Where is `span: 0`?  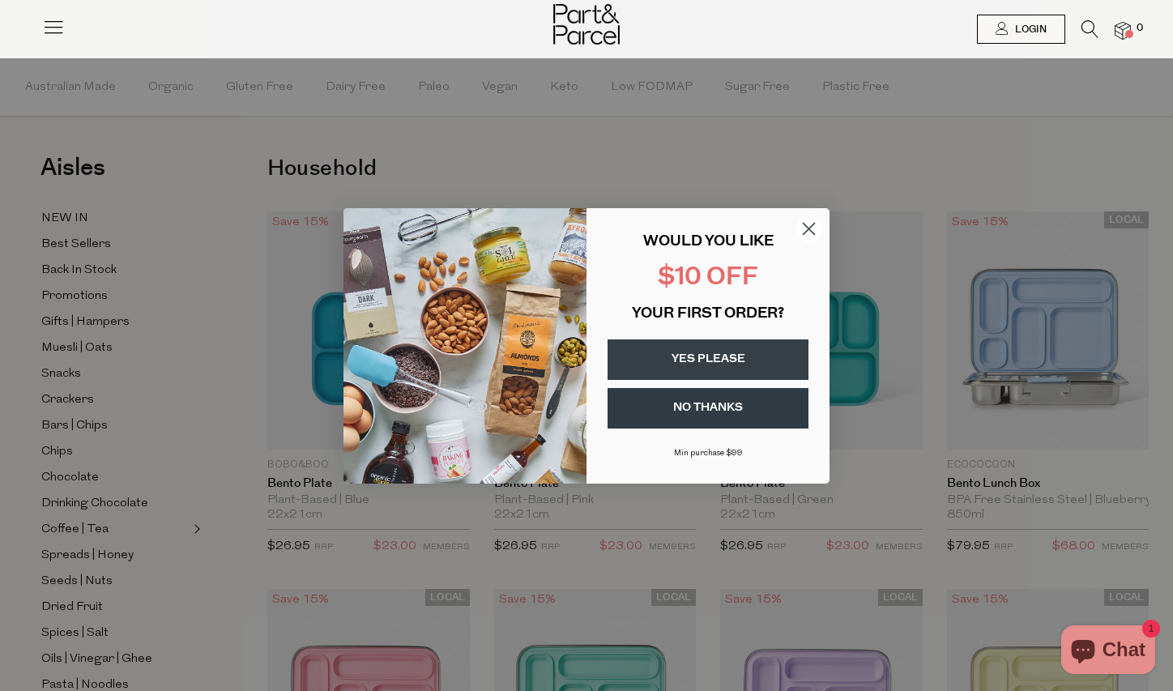 span: 0 is located at coordinates (1139, 28).